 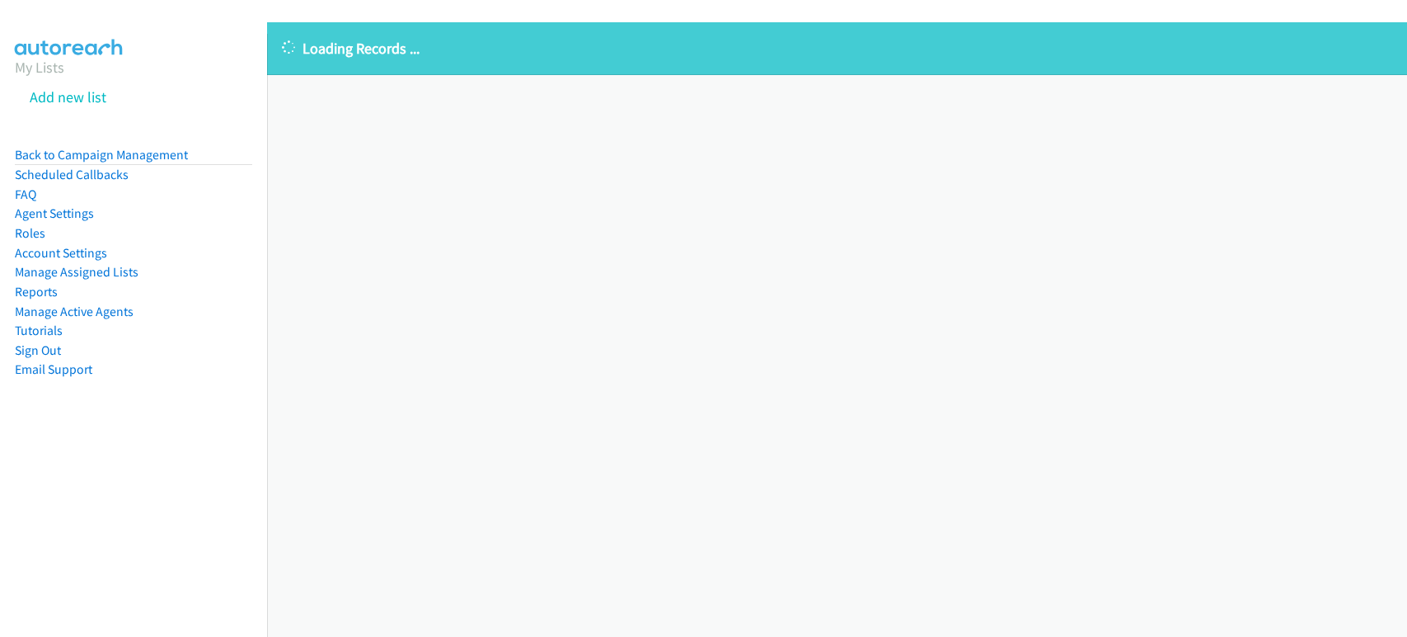 I want to click on a: My Lists, so click(x=40, y=67).